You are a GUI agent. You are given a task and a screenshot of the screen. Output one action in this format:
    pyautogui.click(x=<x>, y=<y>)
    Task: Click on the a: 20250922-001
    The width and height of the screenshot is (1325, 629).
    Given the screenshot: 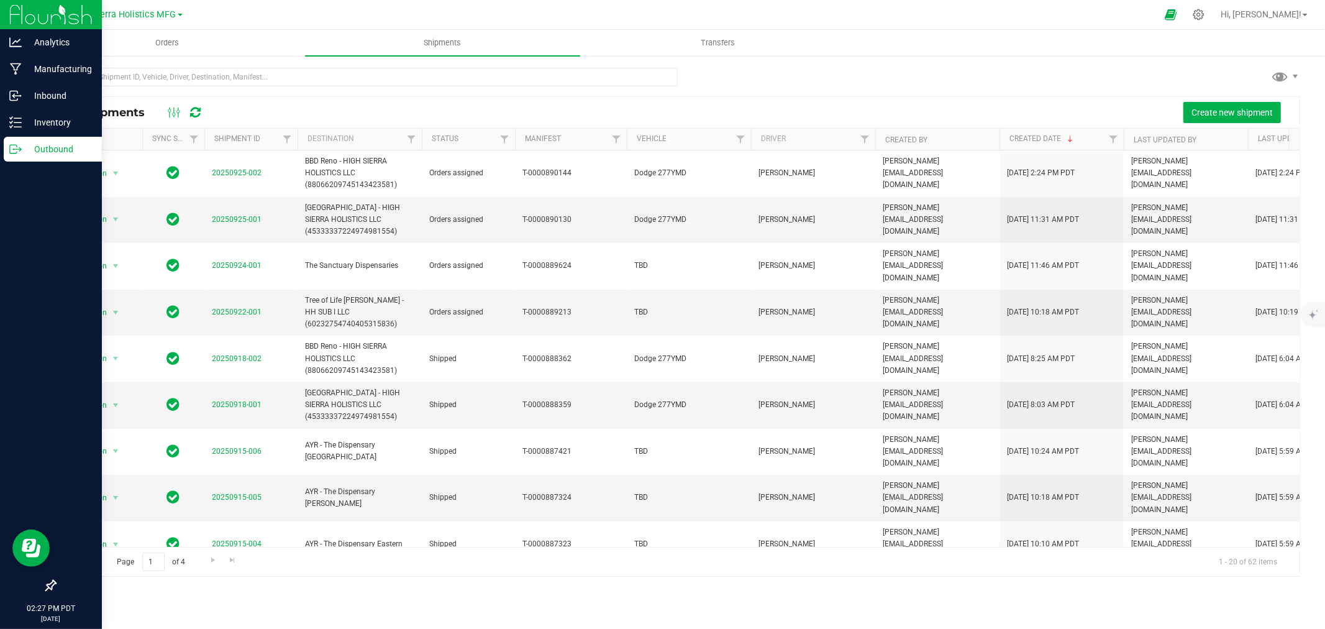 What is the action you would take?
    pyautogui.click(x=237, y=312)
    